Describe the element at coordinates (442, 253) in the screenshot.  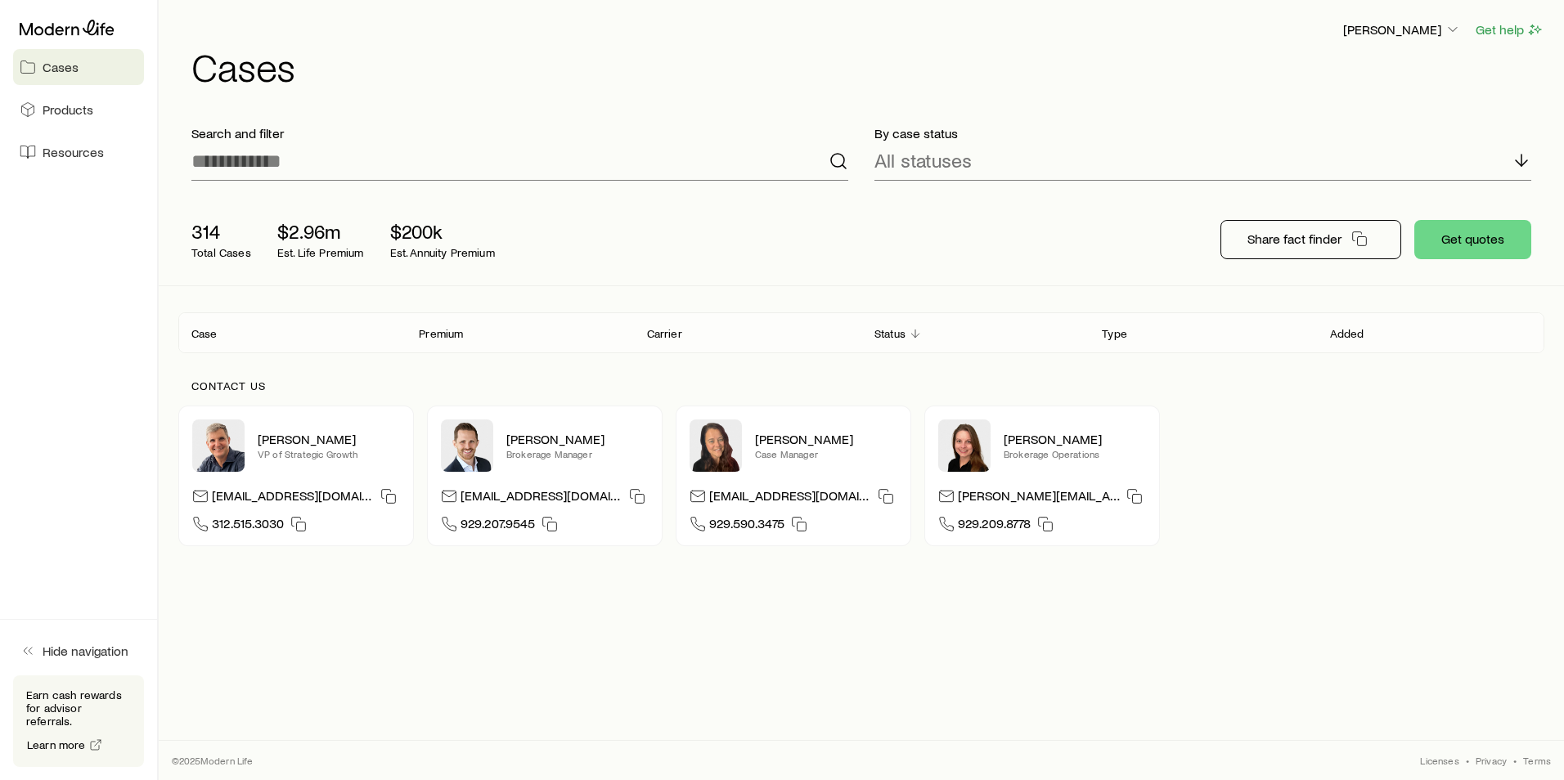
I see `p: Est. Annuity Premium` at that location.